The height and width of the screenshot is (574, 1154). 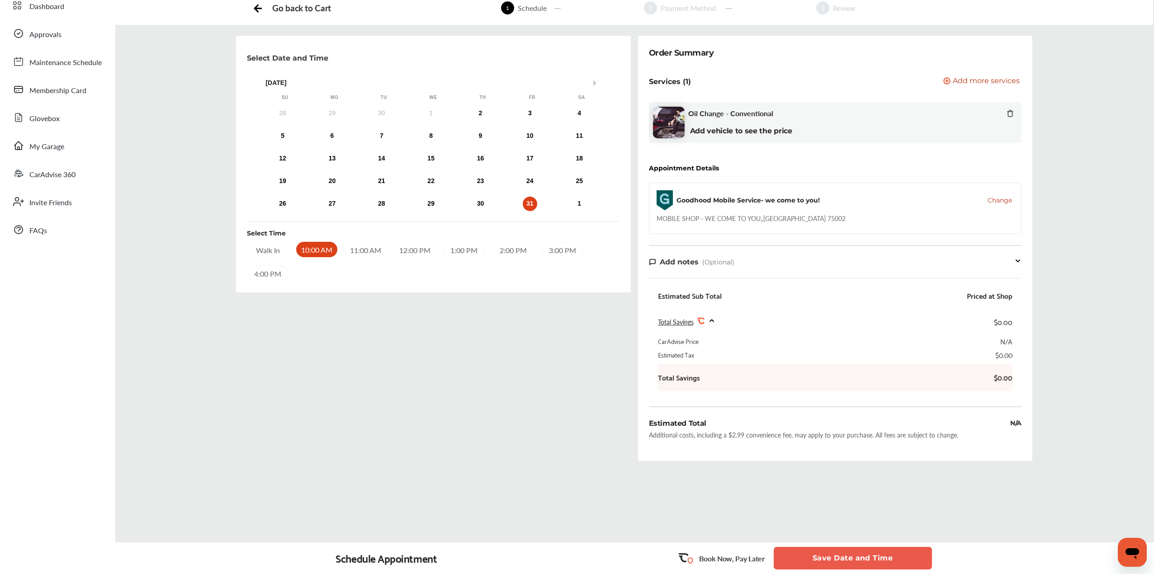 I want to click on img: oil-change-thumb.jpg, so click(x=669, y=122).